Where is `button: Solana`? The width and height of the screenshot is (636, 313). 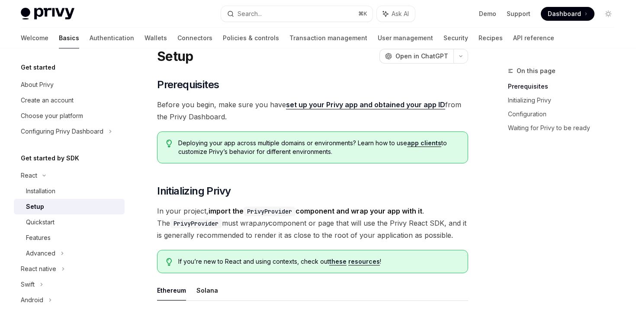 button: Solana is located at coordinates (207, 290).